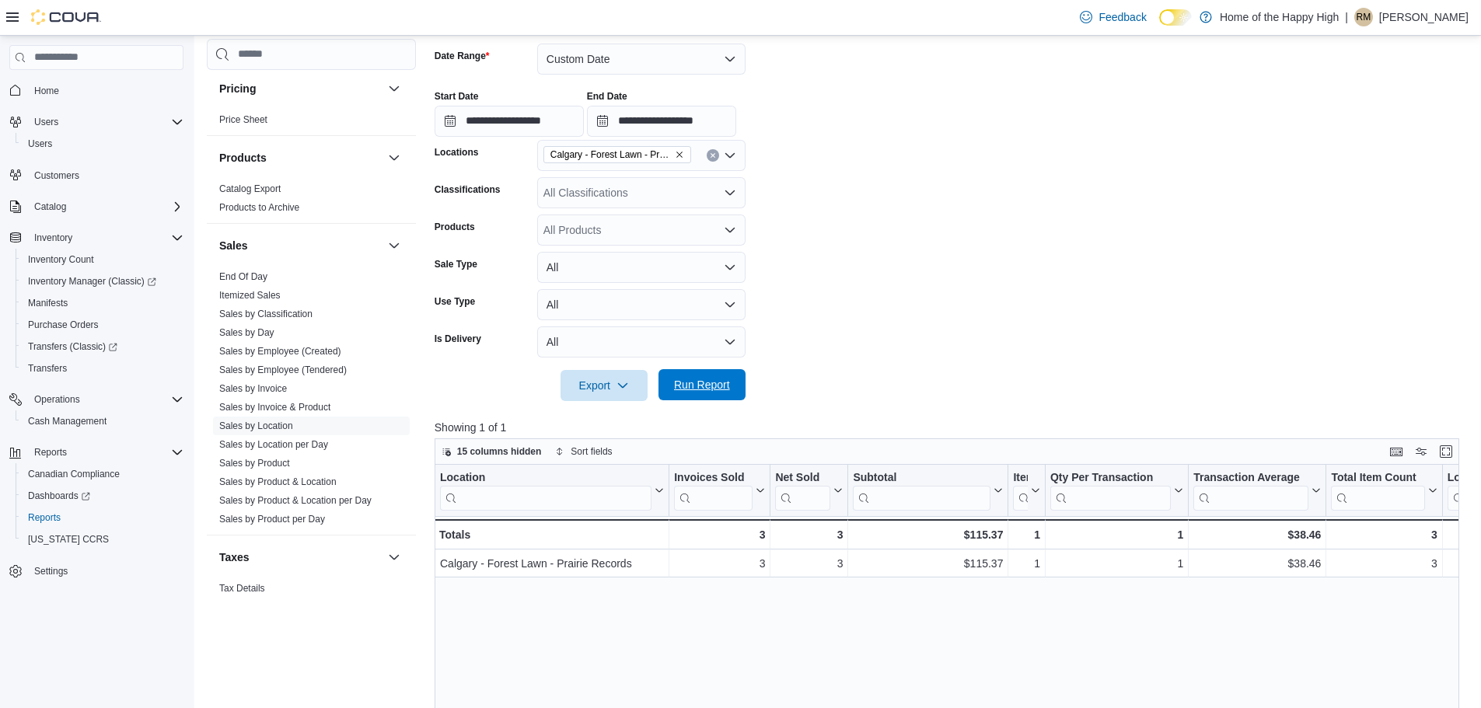 Image resolution: width=1481 pixels, height=708 pixels. What do you see at coordinates (44, 518) in the screenshot?
I see `a: Reports` at bounding box center [44, 518].